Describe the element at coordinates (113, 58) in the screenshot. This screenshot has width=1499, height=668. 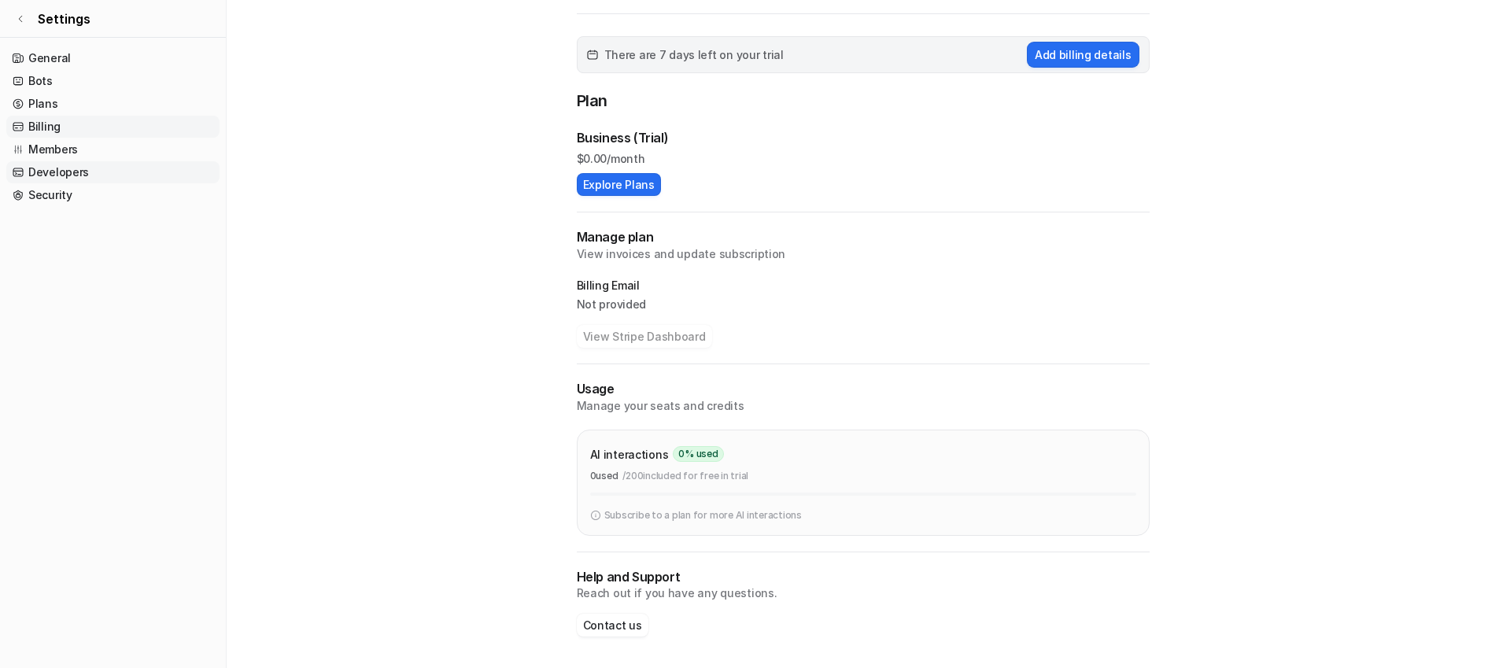
I see `a: General` at that location.